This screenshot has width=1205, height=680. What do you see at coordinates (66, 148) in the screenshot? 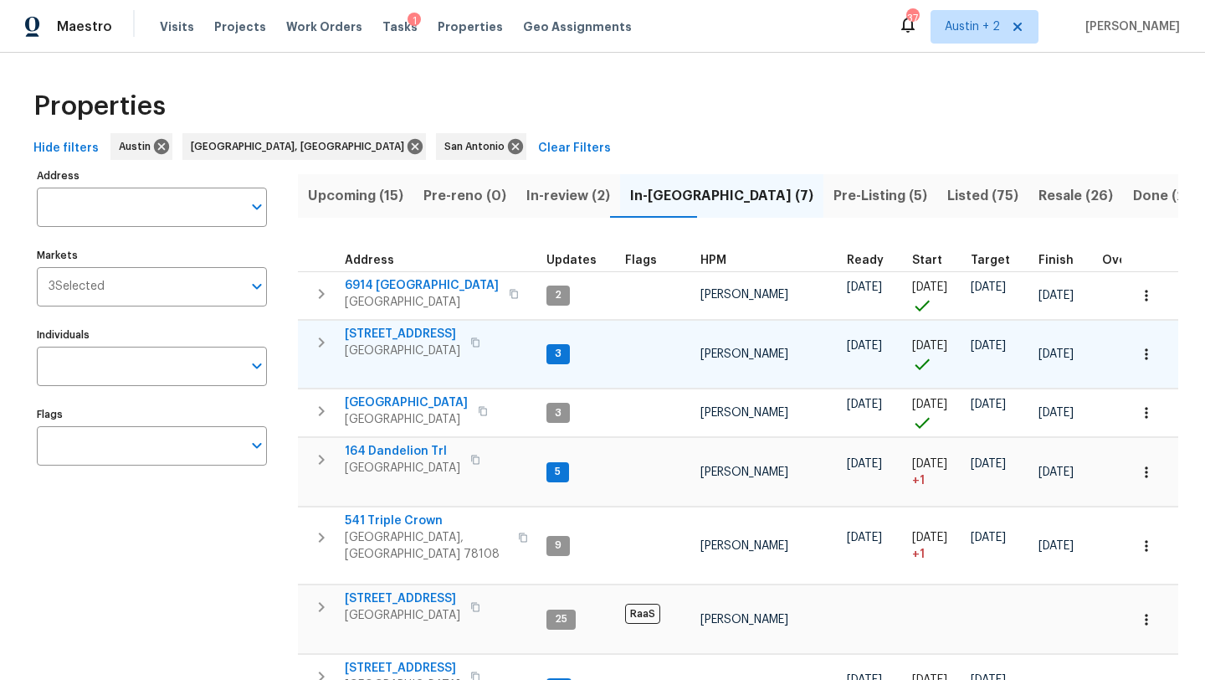
I see `button: Hide filters` at bounding box center [66, 148].